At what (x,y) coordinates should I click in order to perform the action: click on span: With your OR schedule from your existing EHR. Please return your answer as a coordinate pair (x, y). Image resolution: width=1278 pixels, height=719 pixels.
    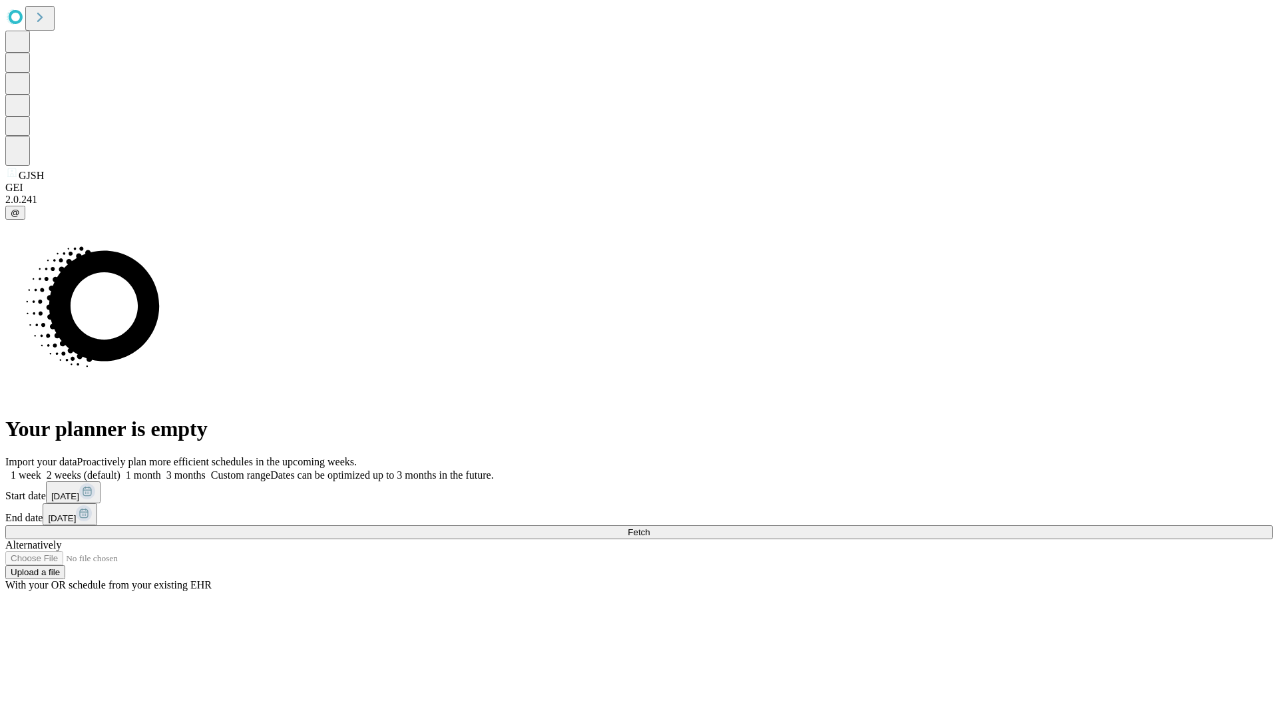
    Looking at the image, I should click on (109, 584).